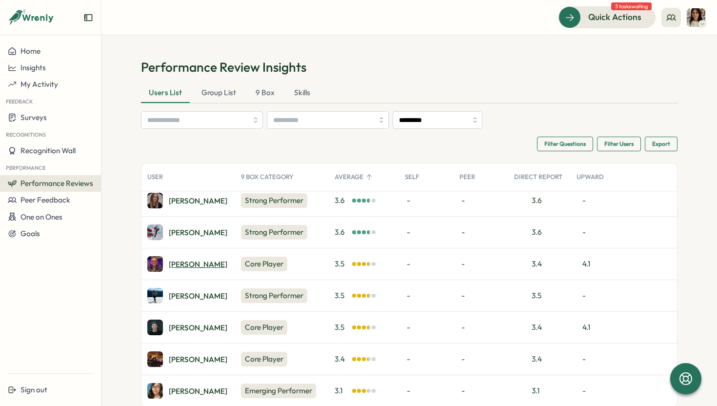 The height and width of the screenshot is (406, 717). I want to click on button: Filter Questions, so click(565, 144).